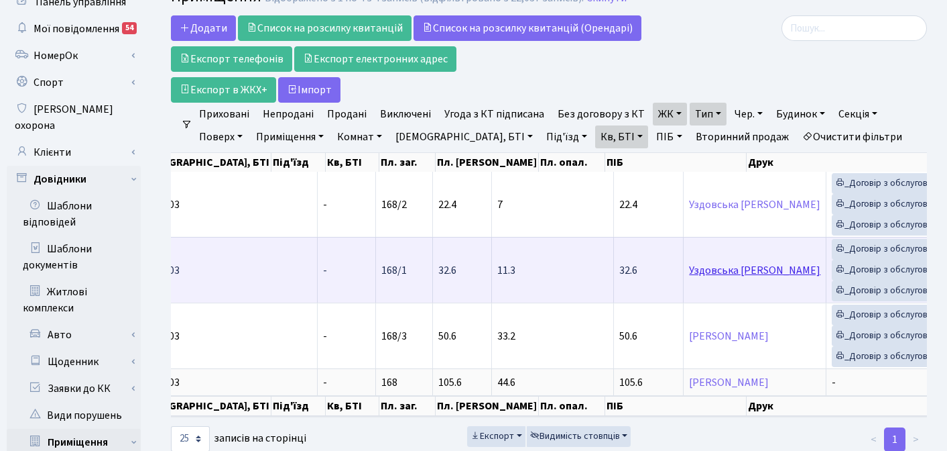 The image size is (947, 451). I want to click on a: Приміщення, so click(290, 137).